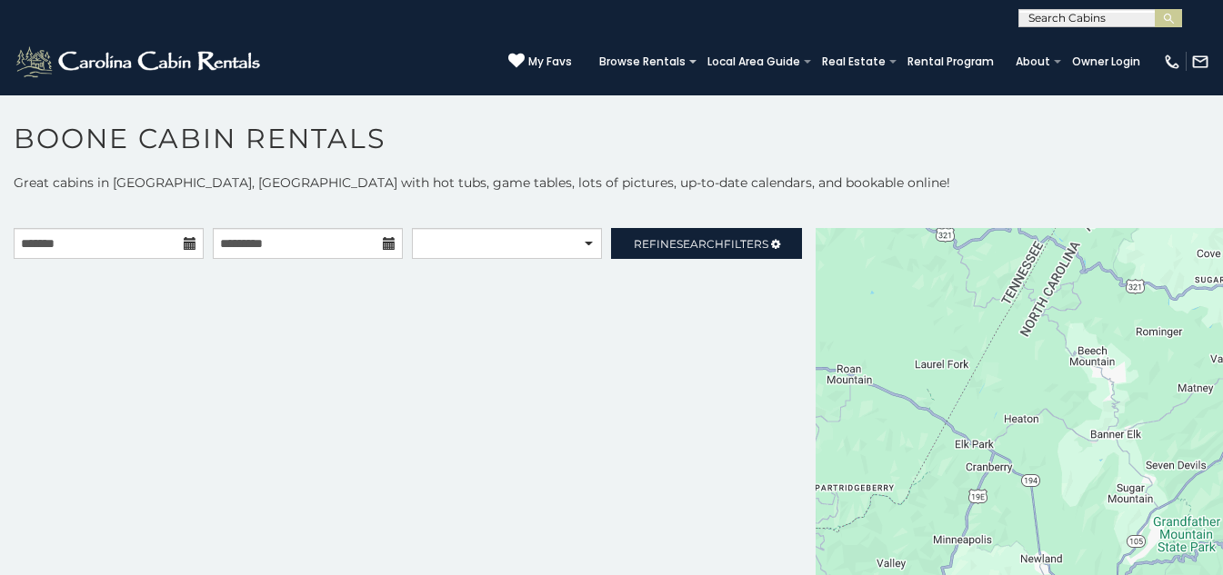 The image size is (1223, 575). What do you see at coordinates (1105, 62) in the screenshot?
I see `a: Owner Login` at bounding box center [1105, 62].